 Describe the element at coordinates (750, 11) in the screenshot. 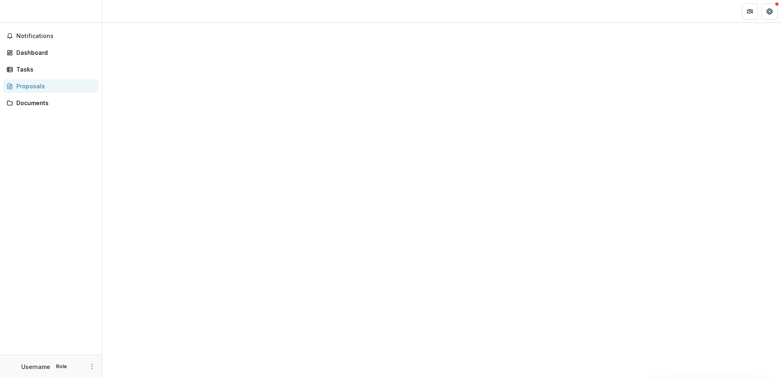

I see `button: Partners` at that location.